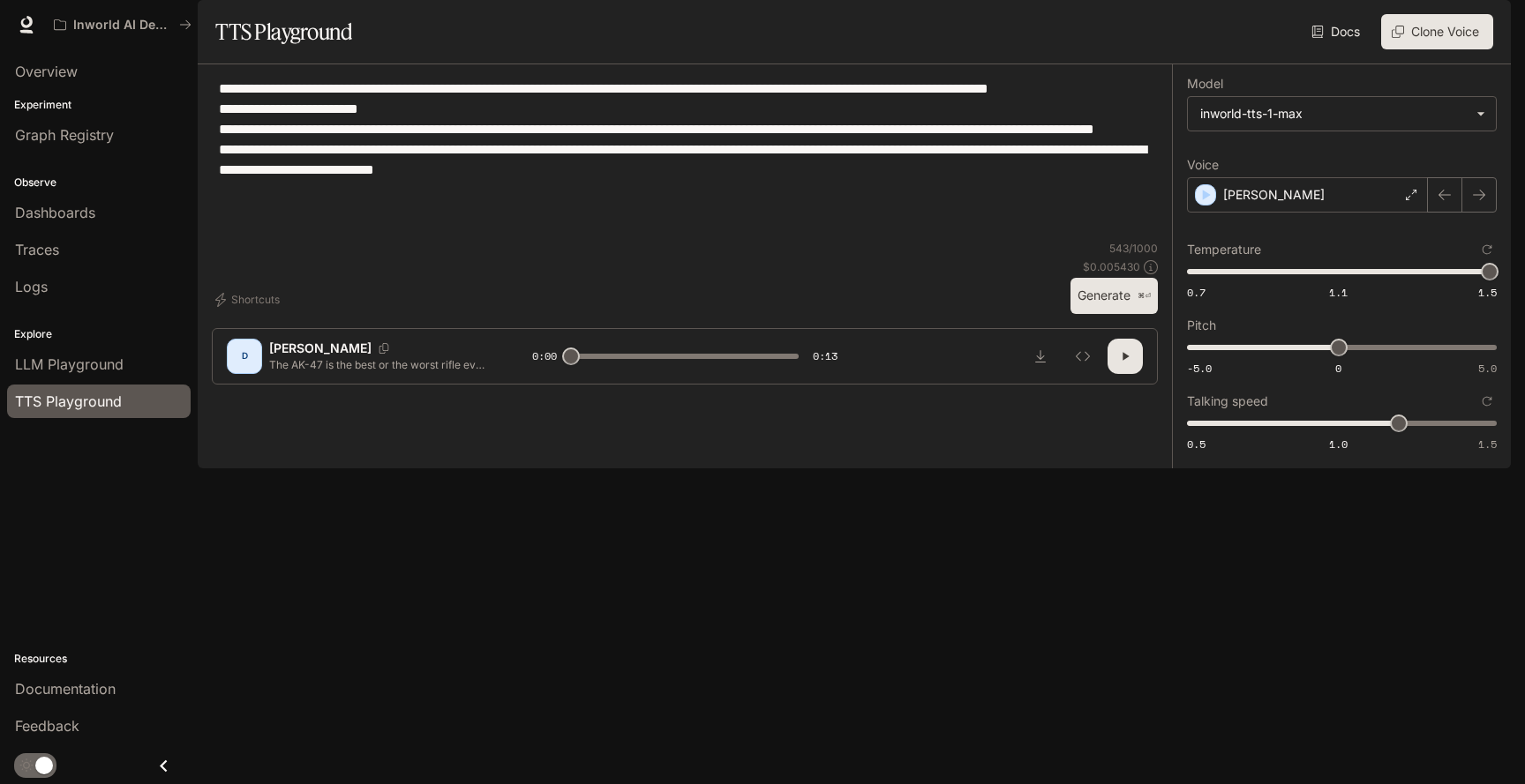 Image resolution: width=1525 pixels, height=784 pixels. I want to click on button: Inspect, so click(1083, 356).